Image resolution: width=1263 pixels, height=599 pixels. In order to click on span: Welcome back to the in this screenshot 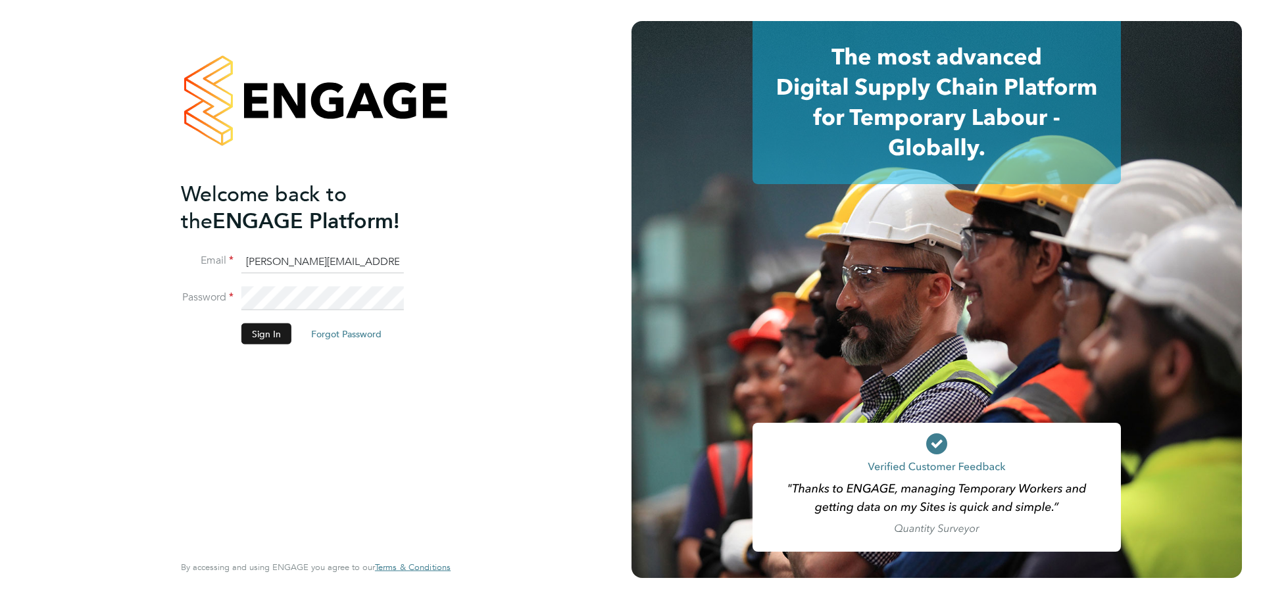, I will do `click(264, 207)`.